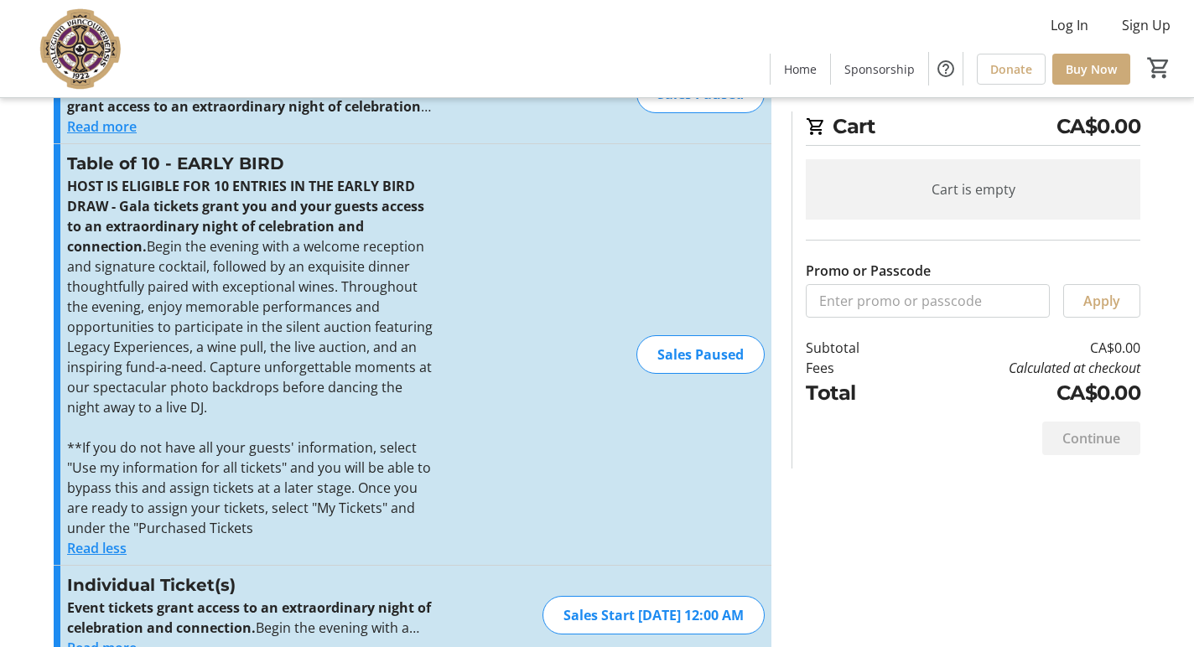  Describe the element at coordinates (946, 69) in the screenshot. I see `button: Help` at that location.